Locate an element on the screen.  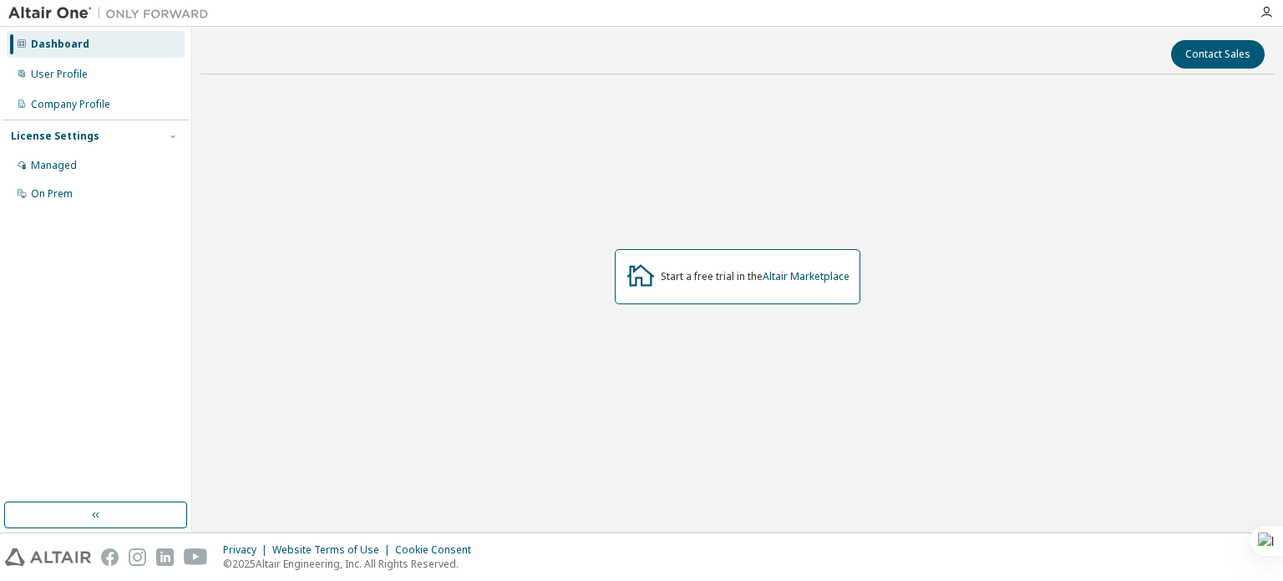
img: Altair One is located at coordinates (113, 13).